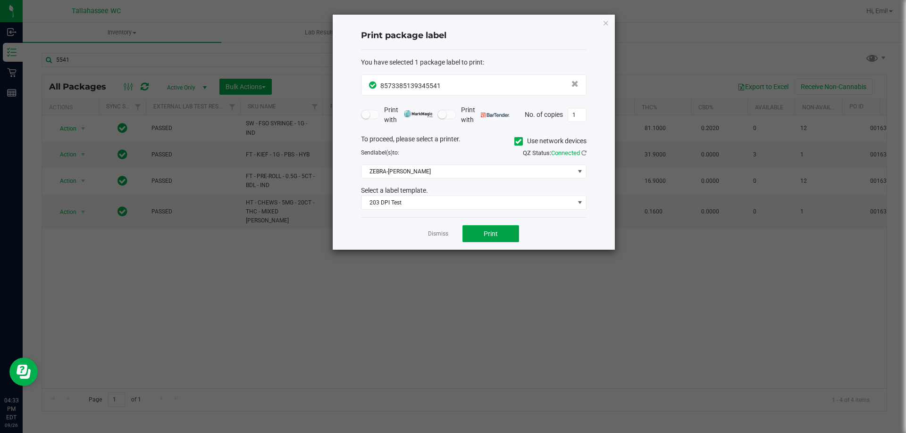 The height and width of the screenshot is (433, 906). What do you see at coordinates (565, 153) in the screenshot?
I see `span: Connected` at bounding box center [565, 153].